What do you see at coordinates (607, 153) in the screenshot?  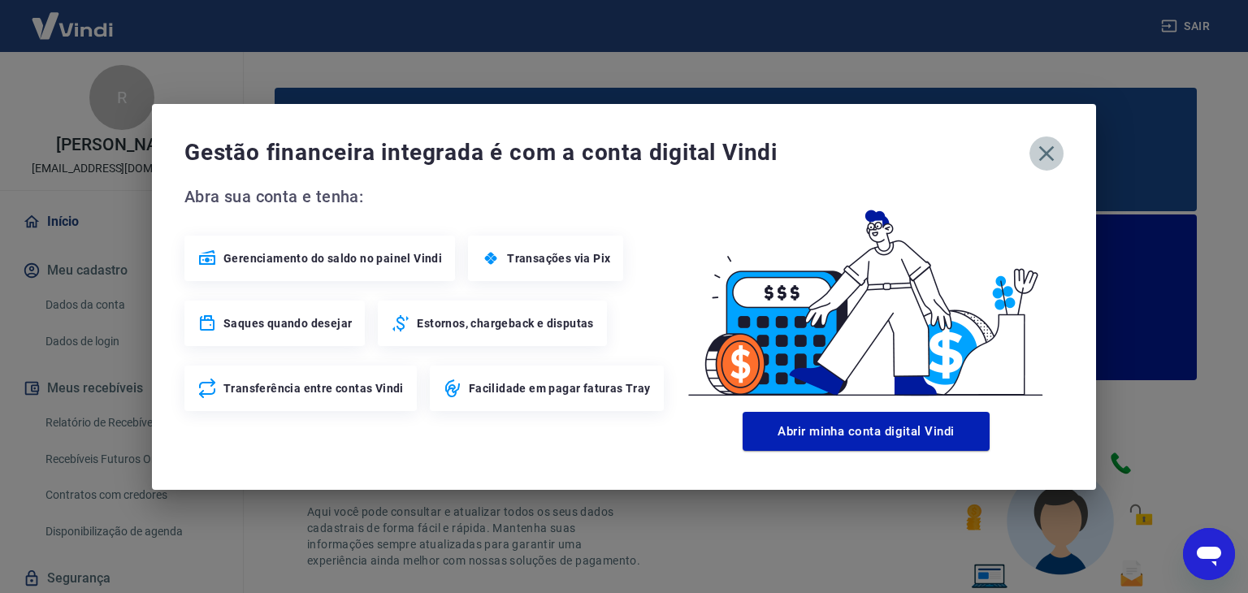 I see `span: Gestão financeira integrada é com a conta digital Vindi` at bounding box center [607, 153].